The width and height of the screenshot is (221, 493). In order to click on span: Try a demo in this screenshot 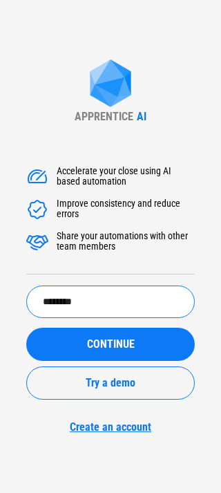, I will do `click(111, 383)`.